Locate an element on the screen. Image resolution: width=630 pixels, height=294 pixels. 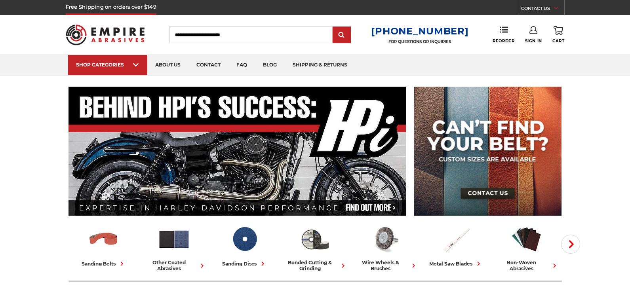
span: Sign In is located at coordinates (533, 41).